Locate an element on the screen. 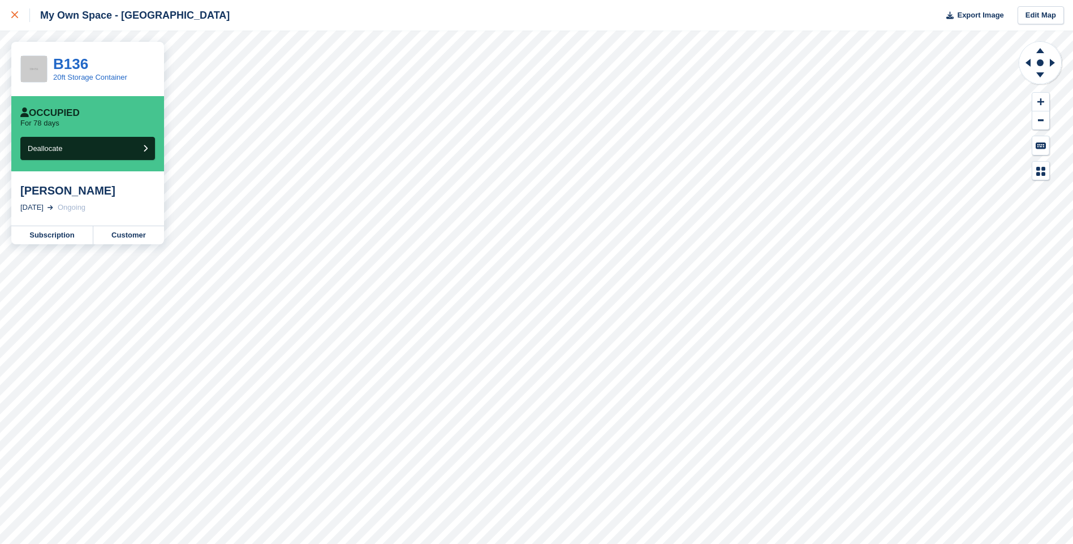 This screenshot has width=1073, height=544. a: Customer is located at coordinates (128, 235).